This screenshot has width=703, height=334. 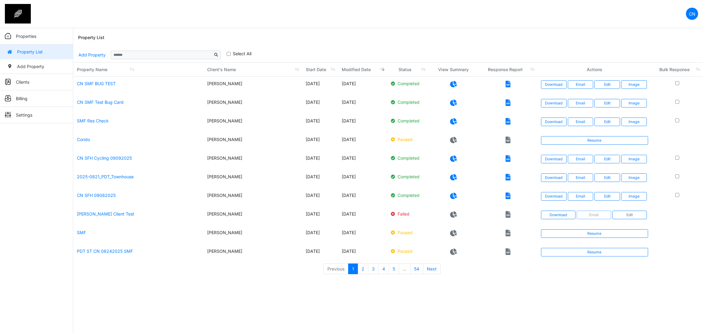 I want to click on a: 5, so click(x=394, y=269).